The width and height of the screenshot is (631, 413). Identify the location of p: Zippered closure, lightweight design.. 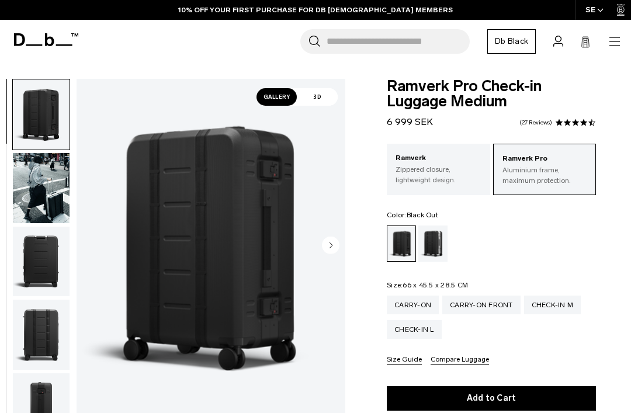
(438, 175).